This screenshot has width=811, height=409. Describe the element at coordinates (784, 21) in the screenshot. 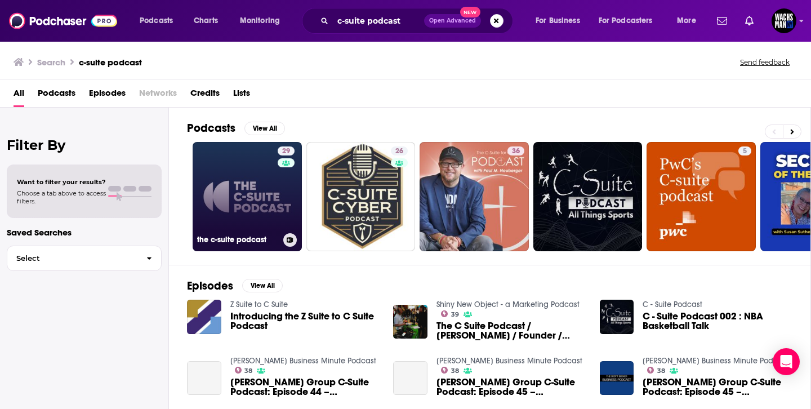

I see `img: User Profile` at that location.